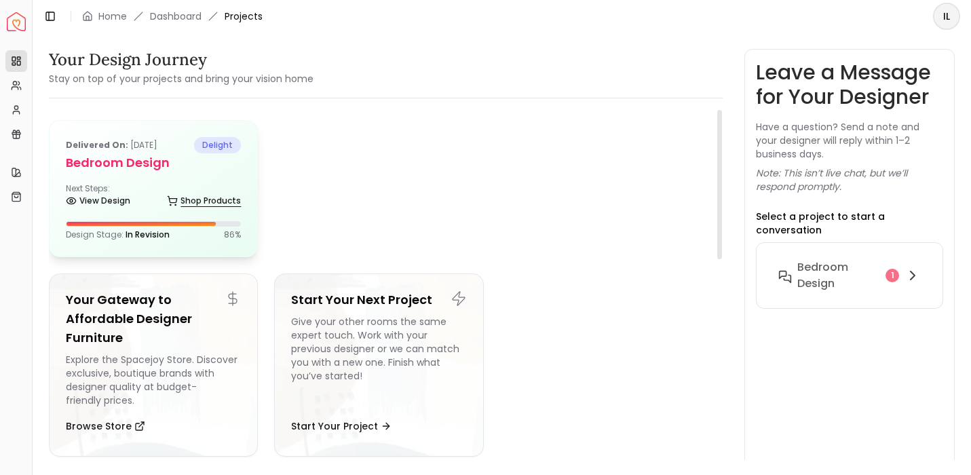  I want to click on a: View Design, so click(98, 201).